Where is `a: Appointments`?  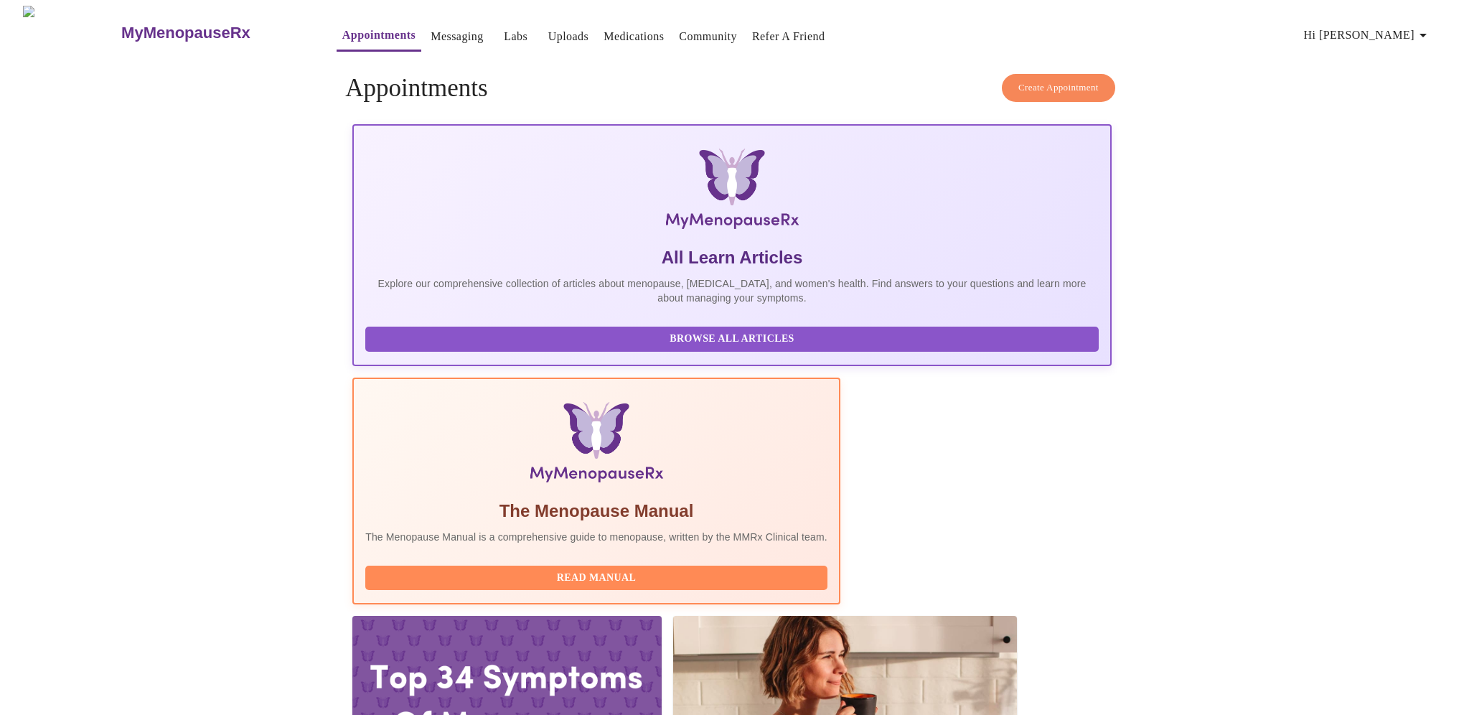
a: Appointments is located at coordinates (379, 35).